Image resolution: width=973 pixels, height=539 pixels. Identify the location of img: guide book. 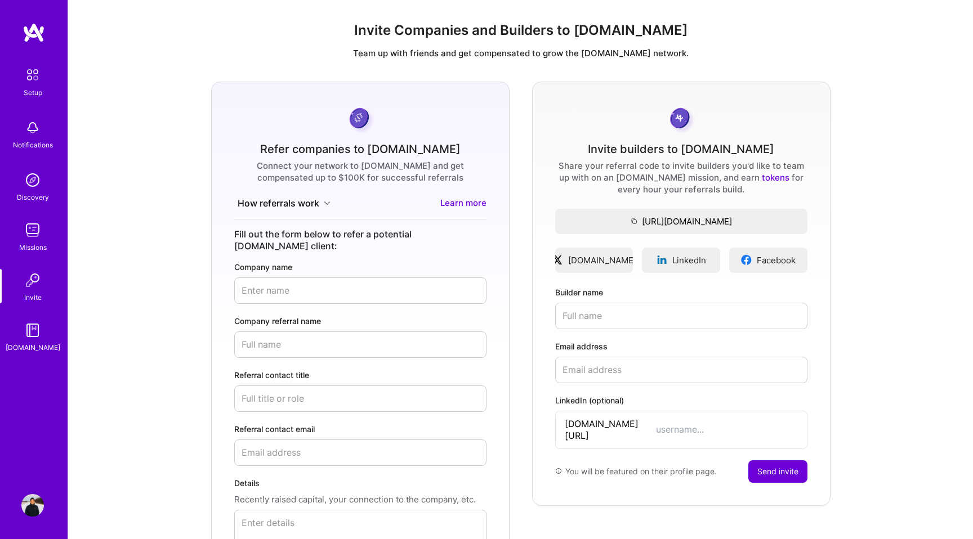
(33, 330).